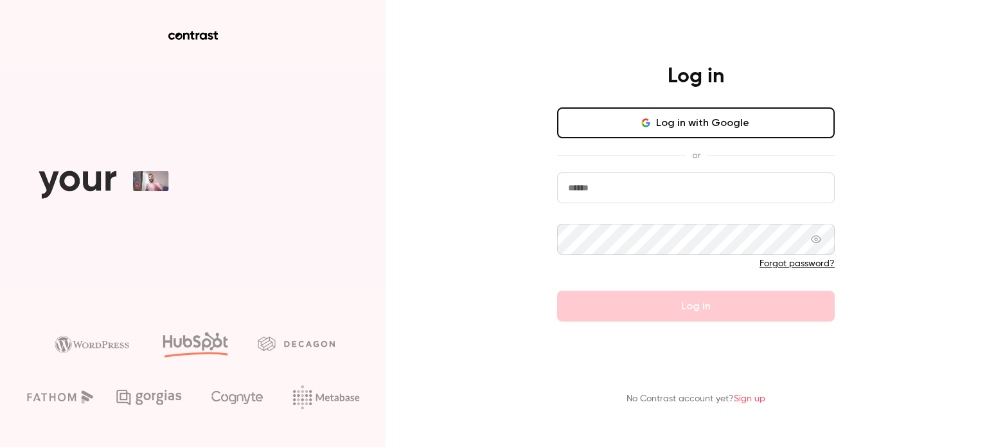 The image size is (987, 447). Describe the element at coordinates (797, 264) in the screenshot. I see `a: Forgot password?` at that location.